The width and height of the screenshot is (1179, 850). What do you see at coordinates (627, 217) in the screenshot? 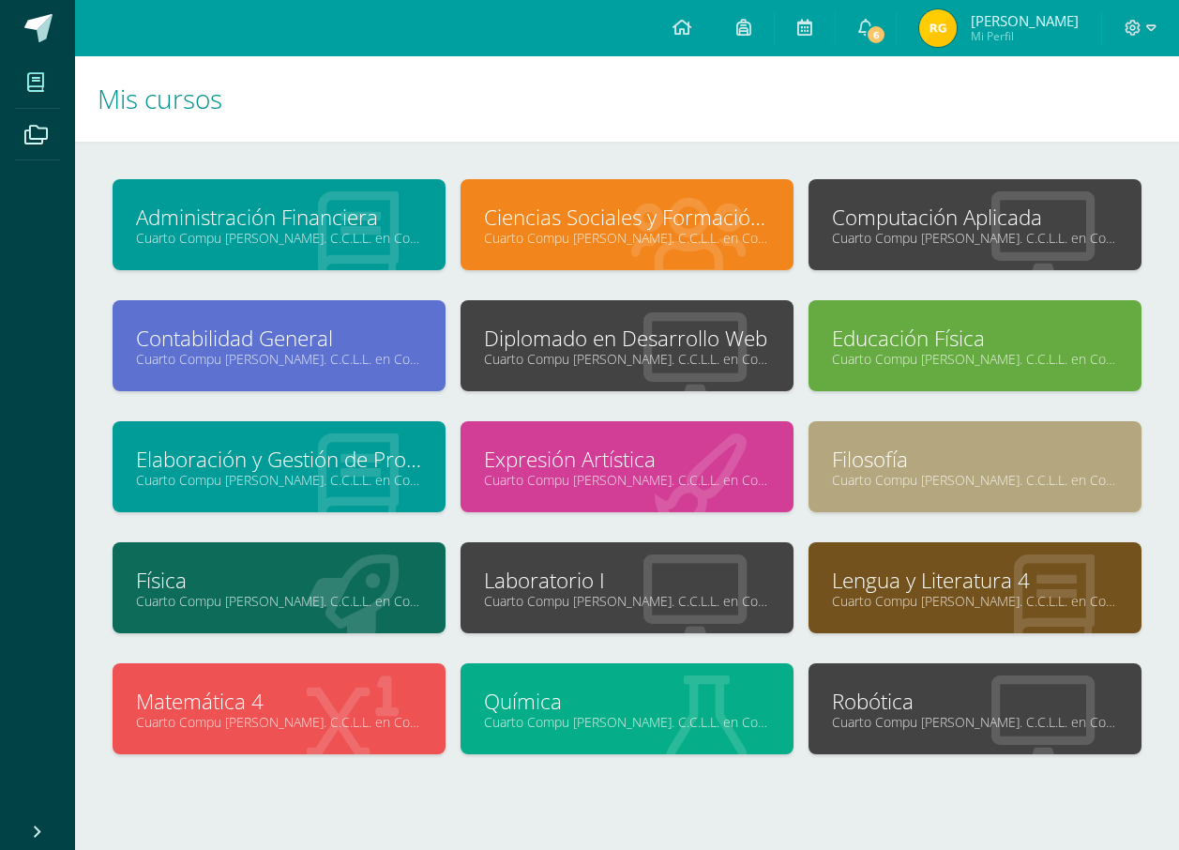
I see `a: Ciencias Sociales y Formación Ciudadana` at bounding box center [627, 217].